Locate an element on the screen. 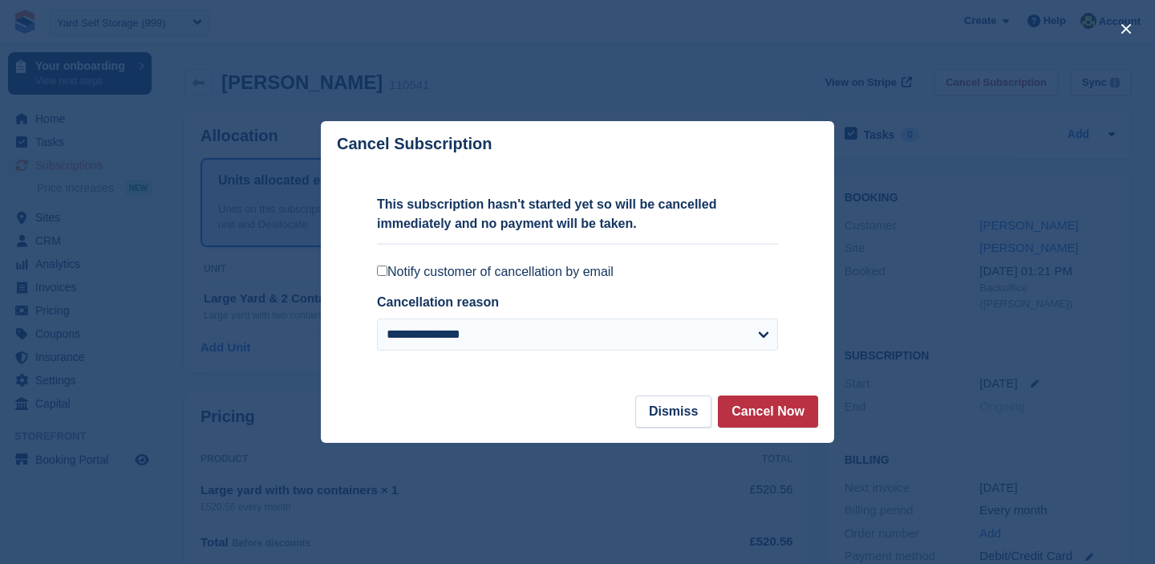  label: Cancellation reason is located at coordinates (438, 302).